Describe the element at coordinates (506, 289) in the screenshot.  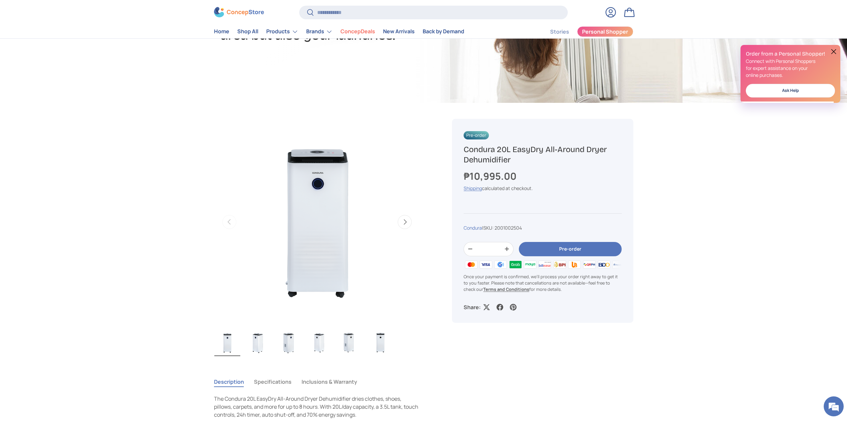
I see `a: Terms and Conditions` at that location.